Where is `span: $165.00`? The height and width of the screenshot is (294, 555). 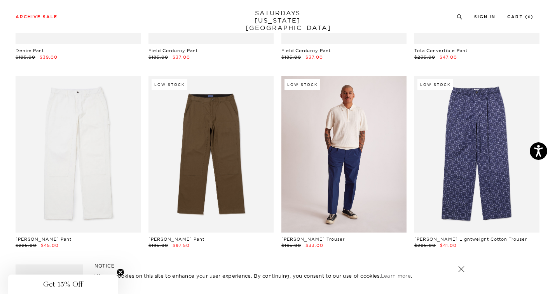
span: $165.00 is located at coordinates (291, 245).